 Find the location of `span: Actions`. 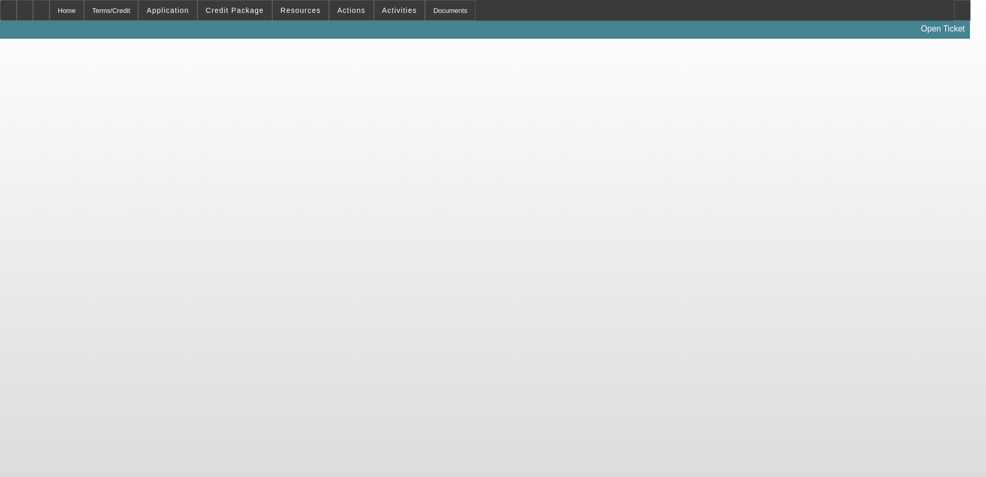

span: Actions is located at coordinates (351, 10).